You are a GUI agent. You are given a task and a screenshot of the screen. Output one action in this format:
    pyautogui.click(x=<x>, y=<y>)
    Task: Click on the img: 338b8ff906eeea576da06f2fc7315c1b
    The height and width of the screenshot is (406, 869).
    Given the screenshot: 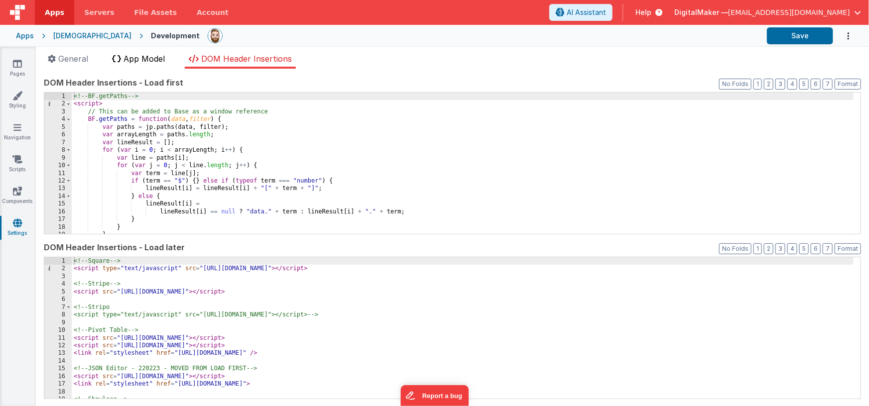 What is the action you would take?
    pyautogui.click(x=215, y=36)
    